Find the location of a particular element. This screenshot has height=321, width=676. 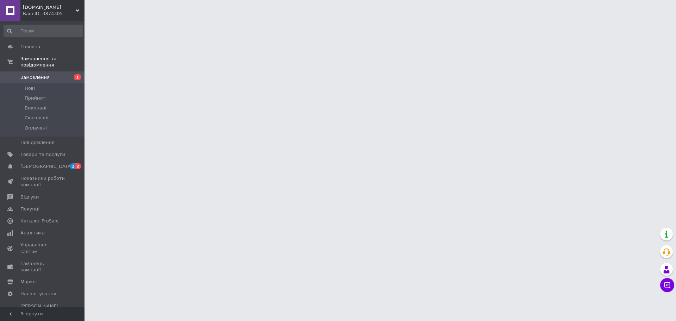

input: Пошук is located at coordinates (43, 31).